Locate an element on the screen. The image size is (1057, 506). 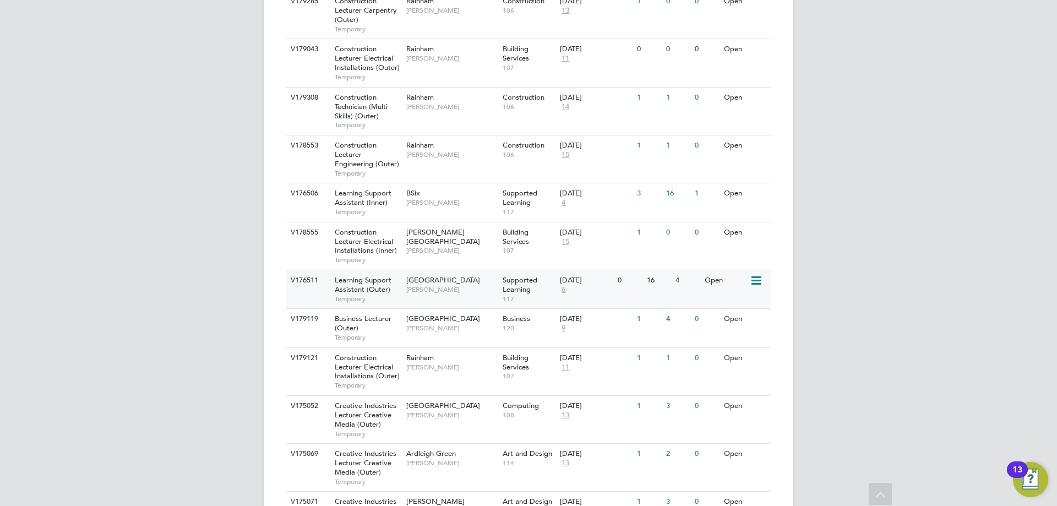
span: Business Lecturer (Outer) is located at coordinates (363, 323).